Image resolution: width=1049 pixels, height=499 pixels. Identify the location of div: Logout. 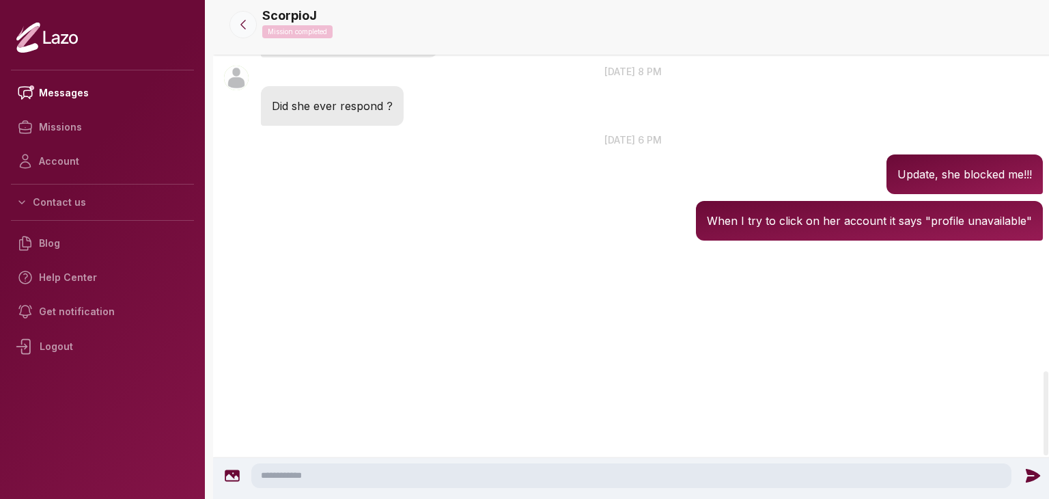
(102, 346).